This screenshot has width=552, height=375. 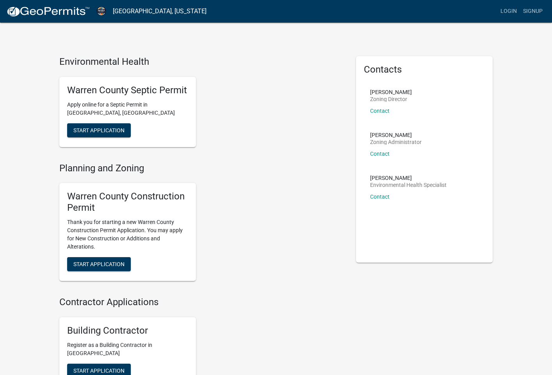 What do you see at coordinates (533, 11) in the screenshot?
I see `a: Signup` at bounding box center [533, 11].